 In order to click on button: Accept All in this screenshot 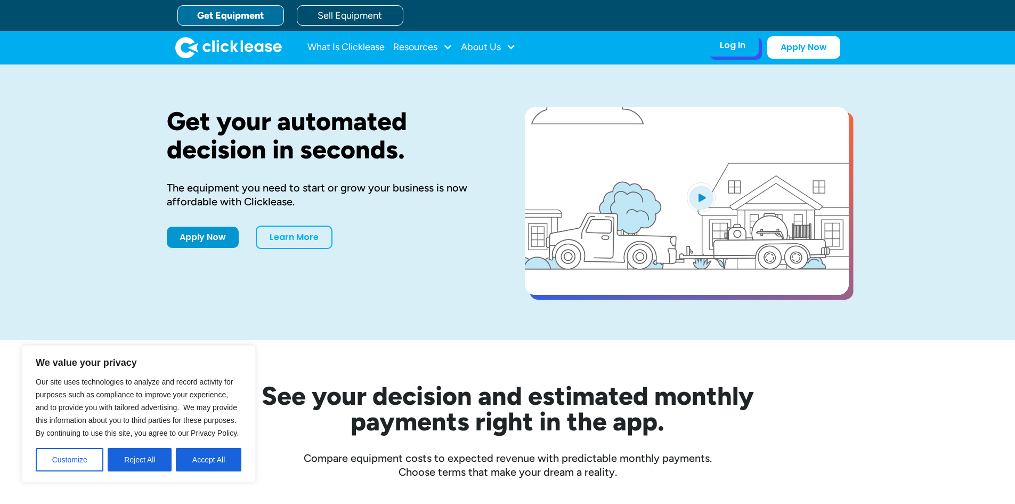, I will do `click(208, 459)`.